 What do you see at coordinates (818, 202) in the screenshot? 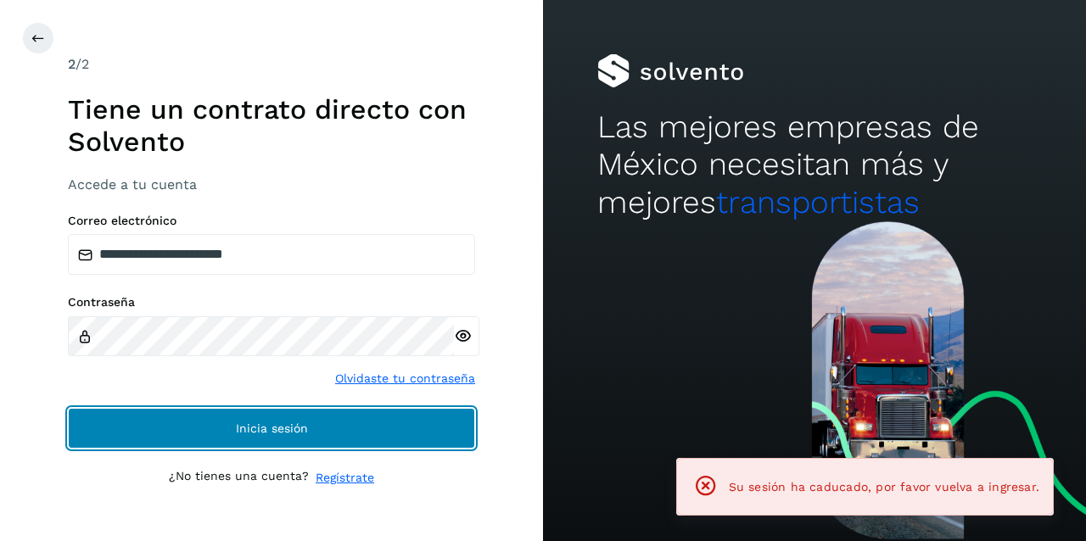
I see `span: transportistas` at bounding box center [818, 202].